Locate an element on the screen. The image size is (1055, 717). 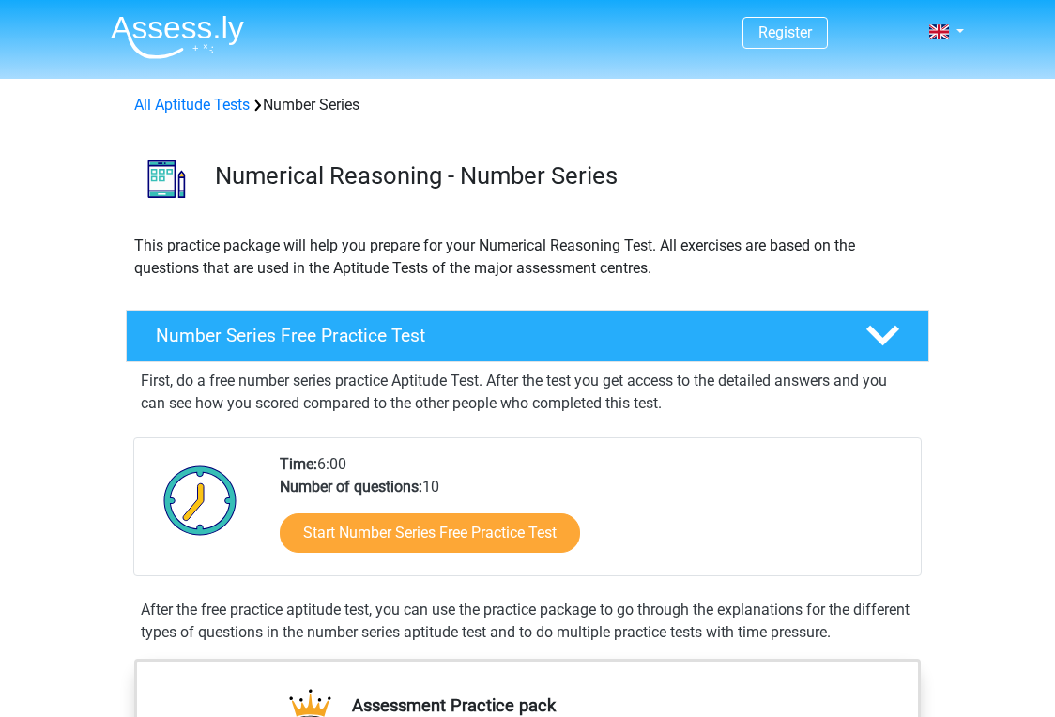
b: Number of questions: is located at coordinates (351, 486).